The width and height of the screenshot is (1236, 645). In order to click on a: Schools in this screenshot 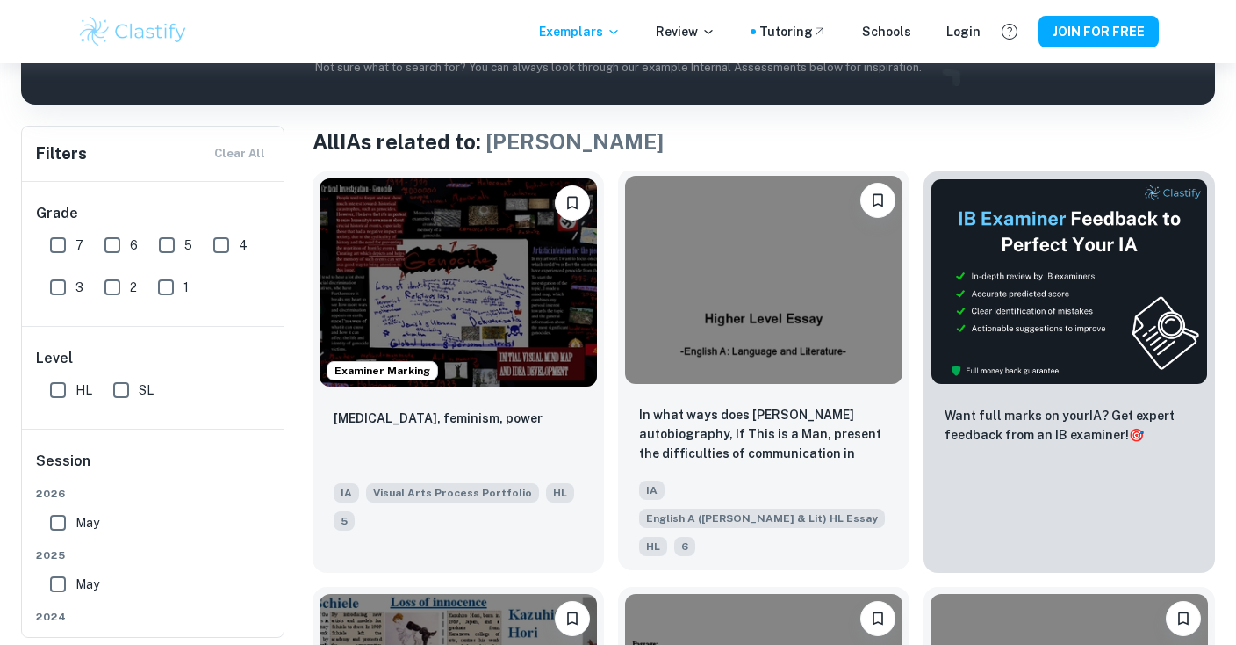, I will do `click(887, 32)`.